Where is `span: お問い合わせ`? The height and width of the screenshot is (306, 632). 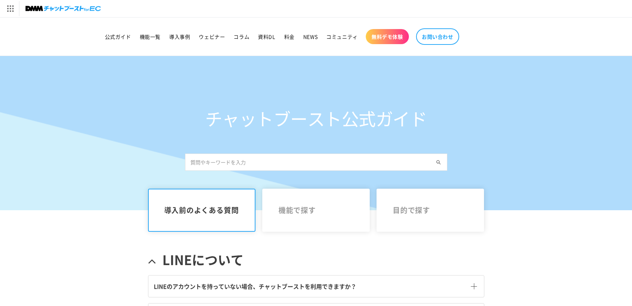 span: お問い合わせ is located at coordinates (437, 37).